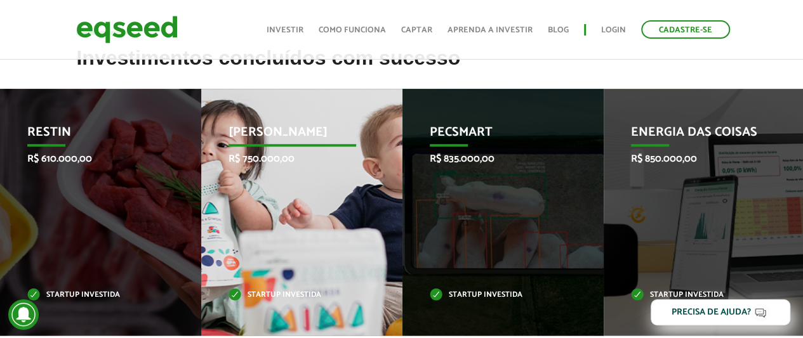  Describe the element at coordinates (285, 30) in the screenshot. I see `a: Investir` at that location.